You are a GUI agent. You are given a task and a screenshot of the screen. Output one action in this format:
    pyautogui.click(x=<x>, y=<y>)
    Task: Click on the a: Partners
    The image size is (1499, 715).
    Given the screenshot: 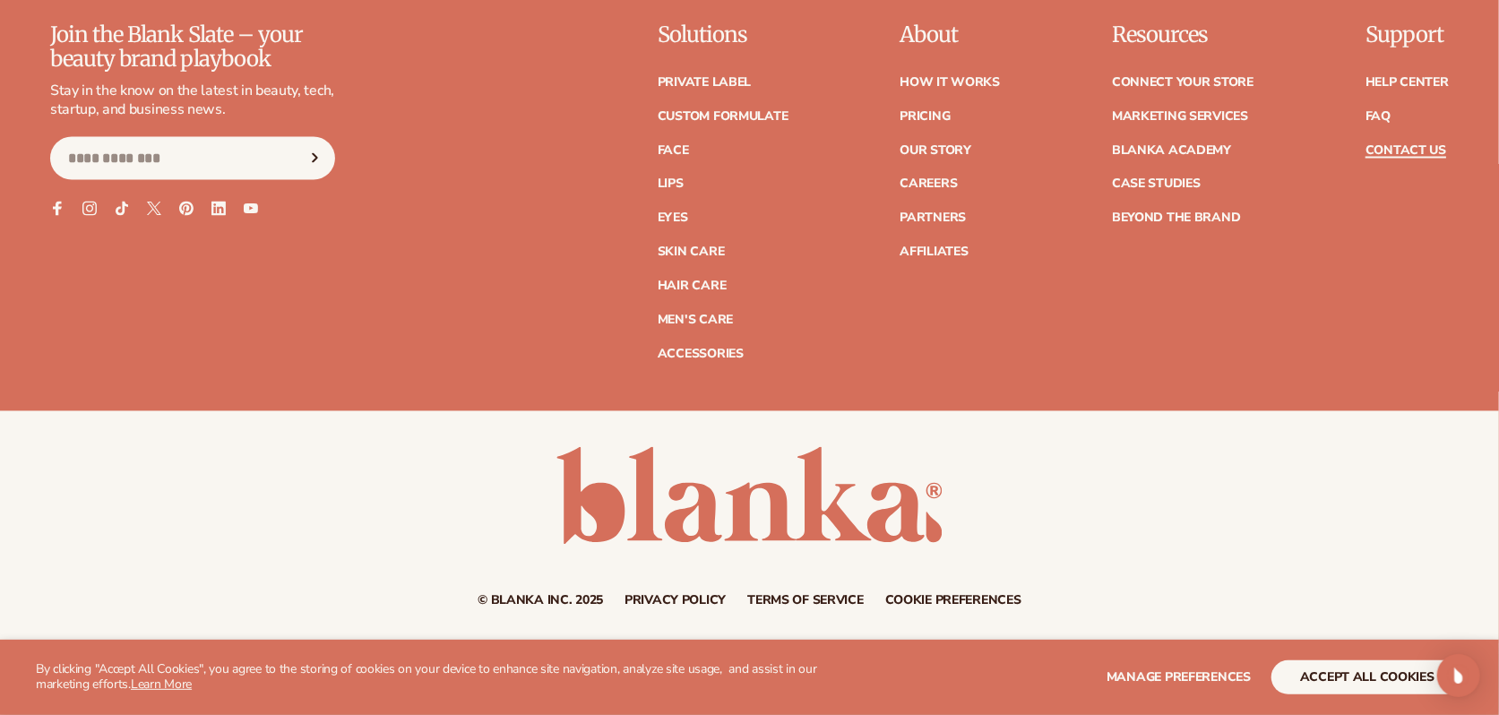 What is the action you would take?
    pyautogui.click(x=933, y=219)
    